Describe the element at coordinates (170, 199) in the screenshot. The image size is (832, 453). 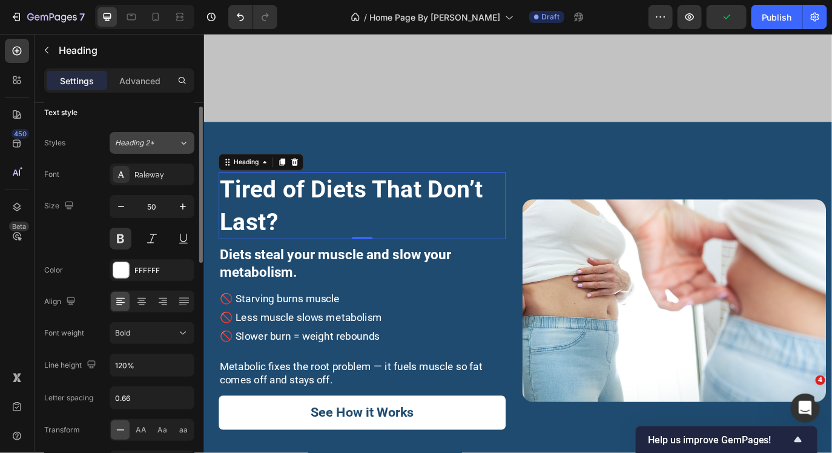
I see `span: Tired of Diets That Don’t Last?` at that location.